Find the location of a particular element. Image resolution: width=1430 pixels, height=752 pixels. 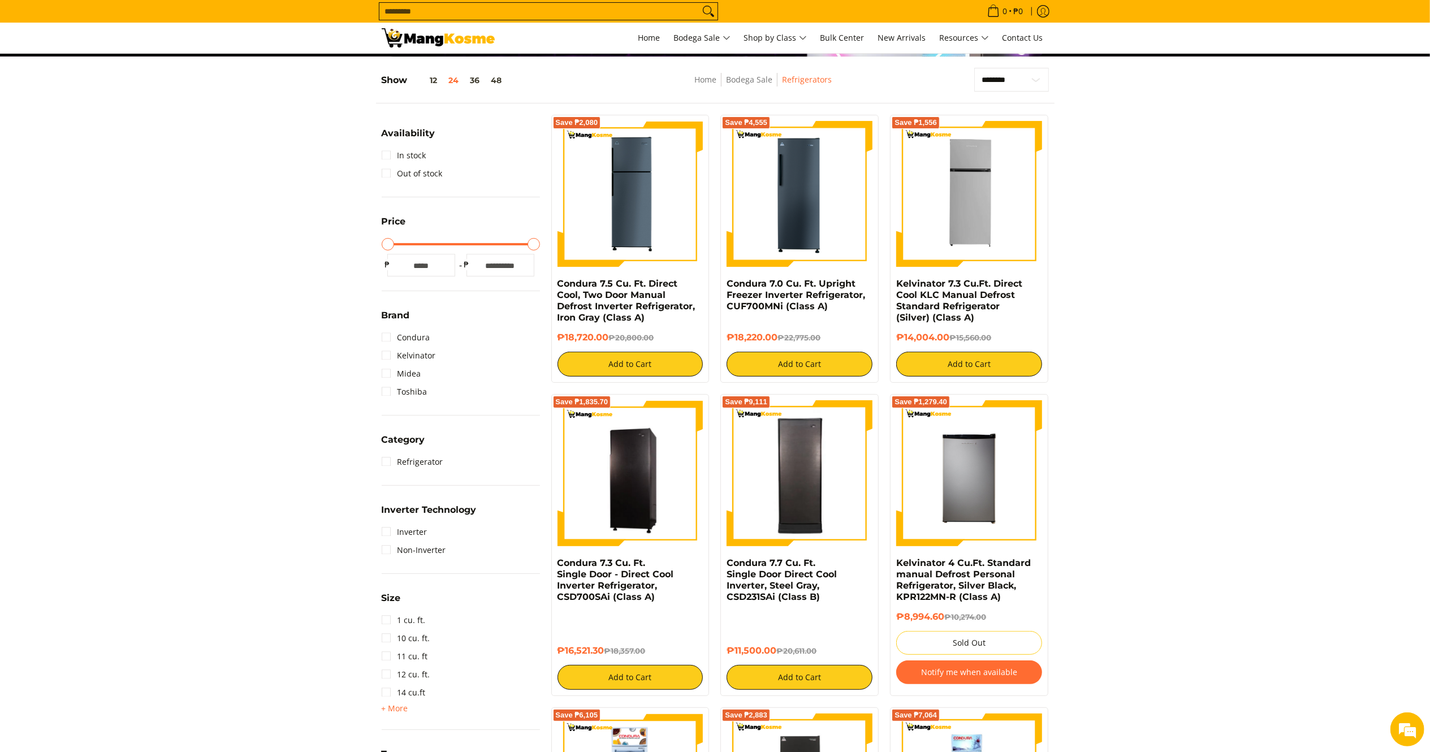

span: Price is located at coordinates (393, 222).